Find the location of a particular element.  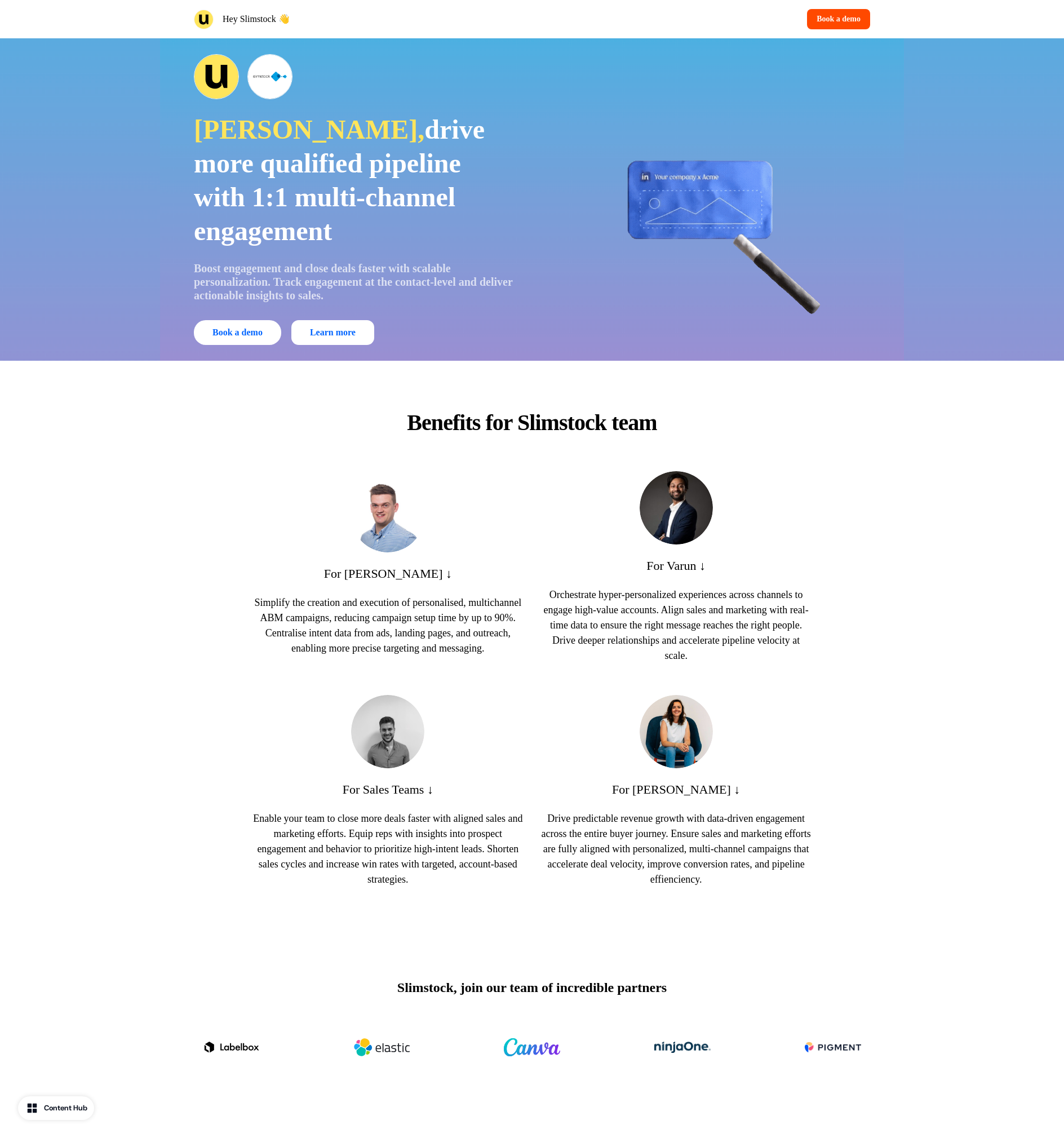

p: Boost engagement and close deals faster with scalable personalization. Track engagement at the co... is located at coordinates (355, 282).